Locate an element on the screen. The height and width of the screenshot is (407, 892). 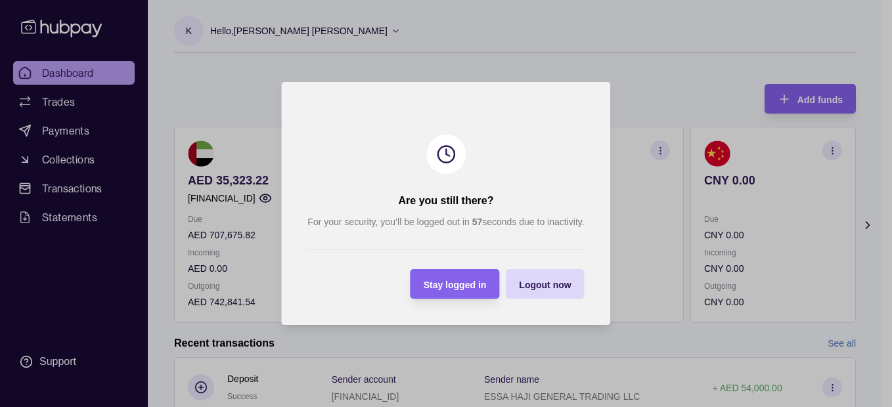
span: Stay logged in is located at coordinates (455, 285).